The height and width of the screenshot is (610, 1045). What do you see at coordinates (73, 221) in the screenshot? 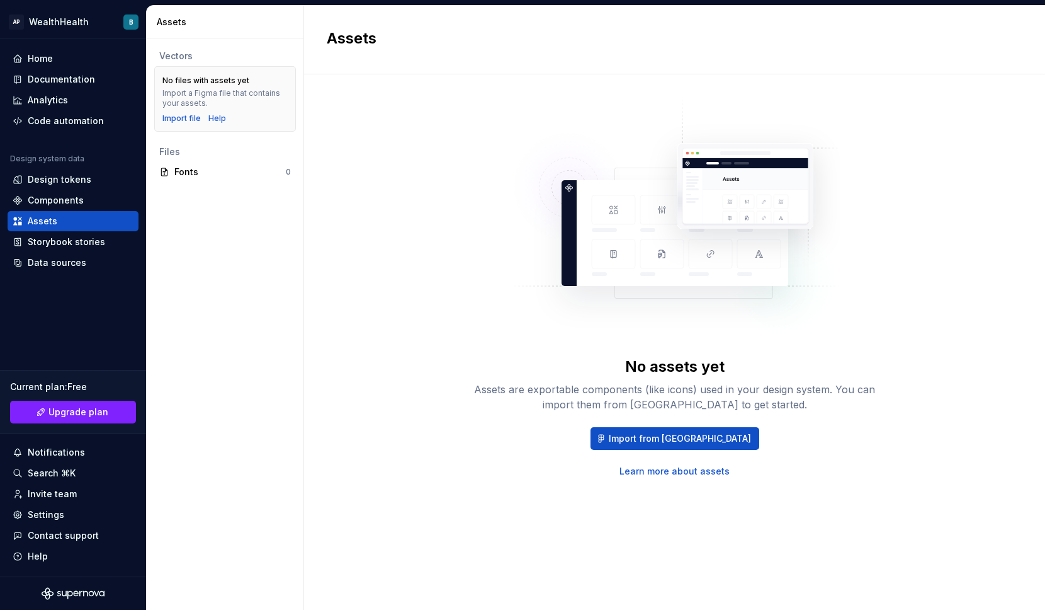
I see `a: Assets` at bounding box center [73, 221].